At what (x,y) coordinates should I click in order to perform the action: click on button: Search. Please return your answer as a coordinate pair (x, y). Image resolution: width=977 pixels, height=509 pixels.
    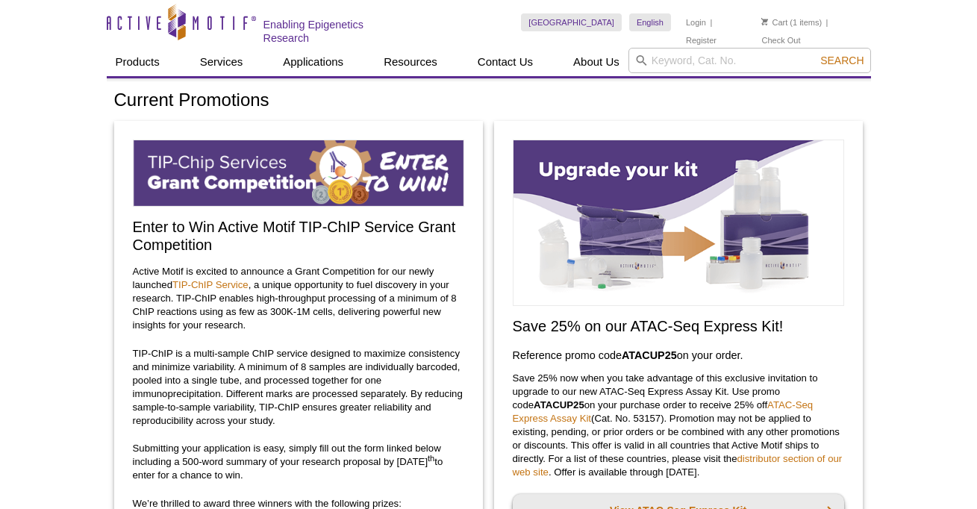
    Looking at the image, I should click on (842, 60).